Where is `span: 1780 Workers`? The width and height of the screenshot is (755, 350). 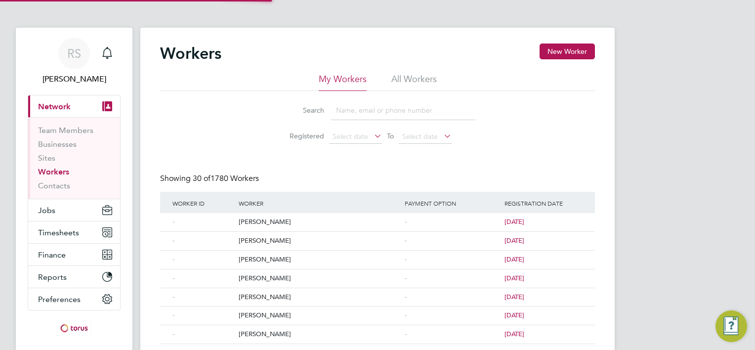
span: 1780 Workers is located at coordinates (226, 178).